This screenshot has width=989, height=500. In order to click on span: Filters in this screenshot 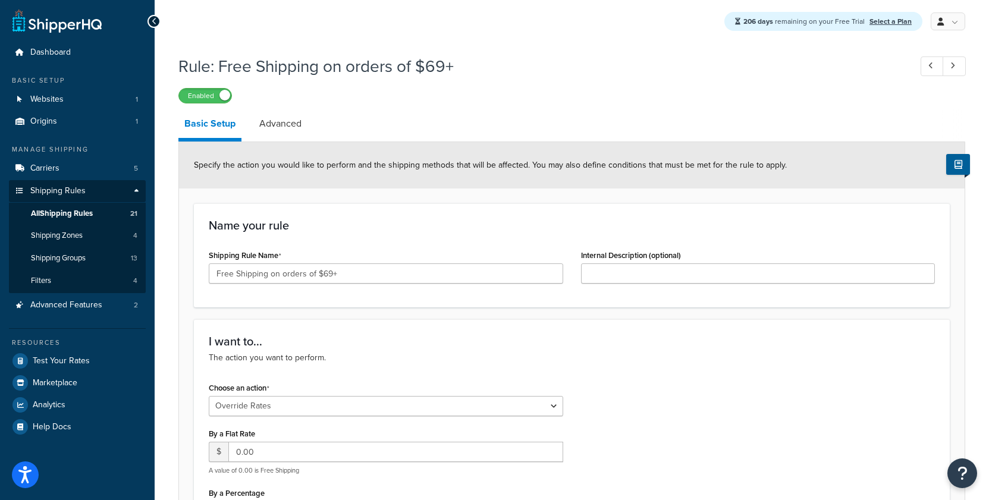, I will do `click(41, 281)`.